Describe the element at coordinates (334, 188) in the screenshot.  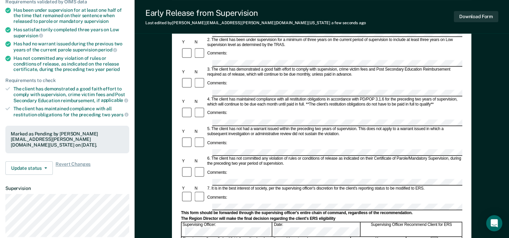
I see `div: 7. It is in the best interest of society, per the supervising officer's discretion for the client...` at that location.